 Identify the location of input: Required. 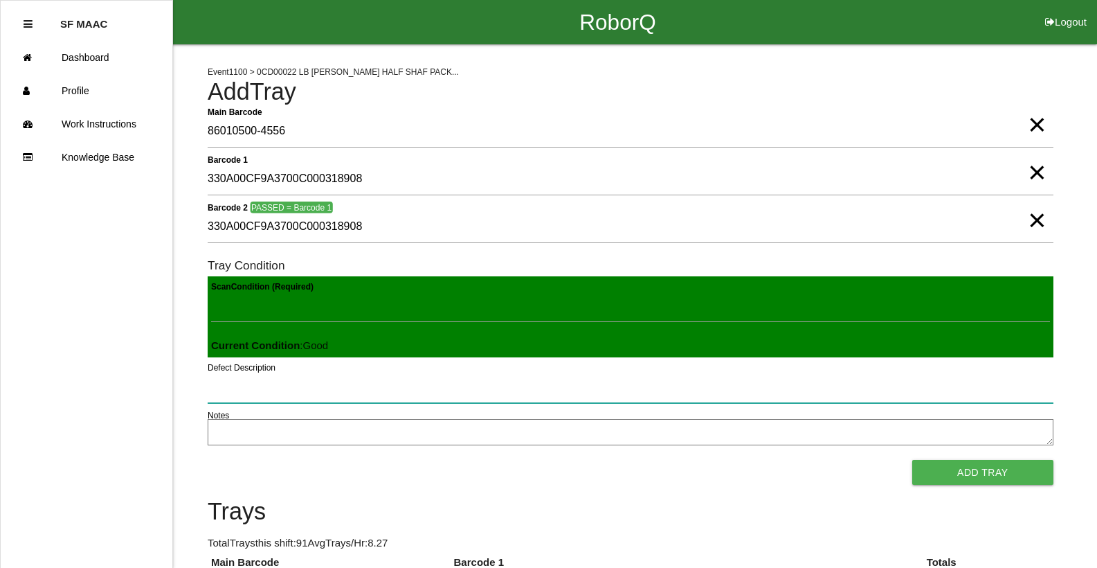
(630, 131).